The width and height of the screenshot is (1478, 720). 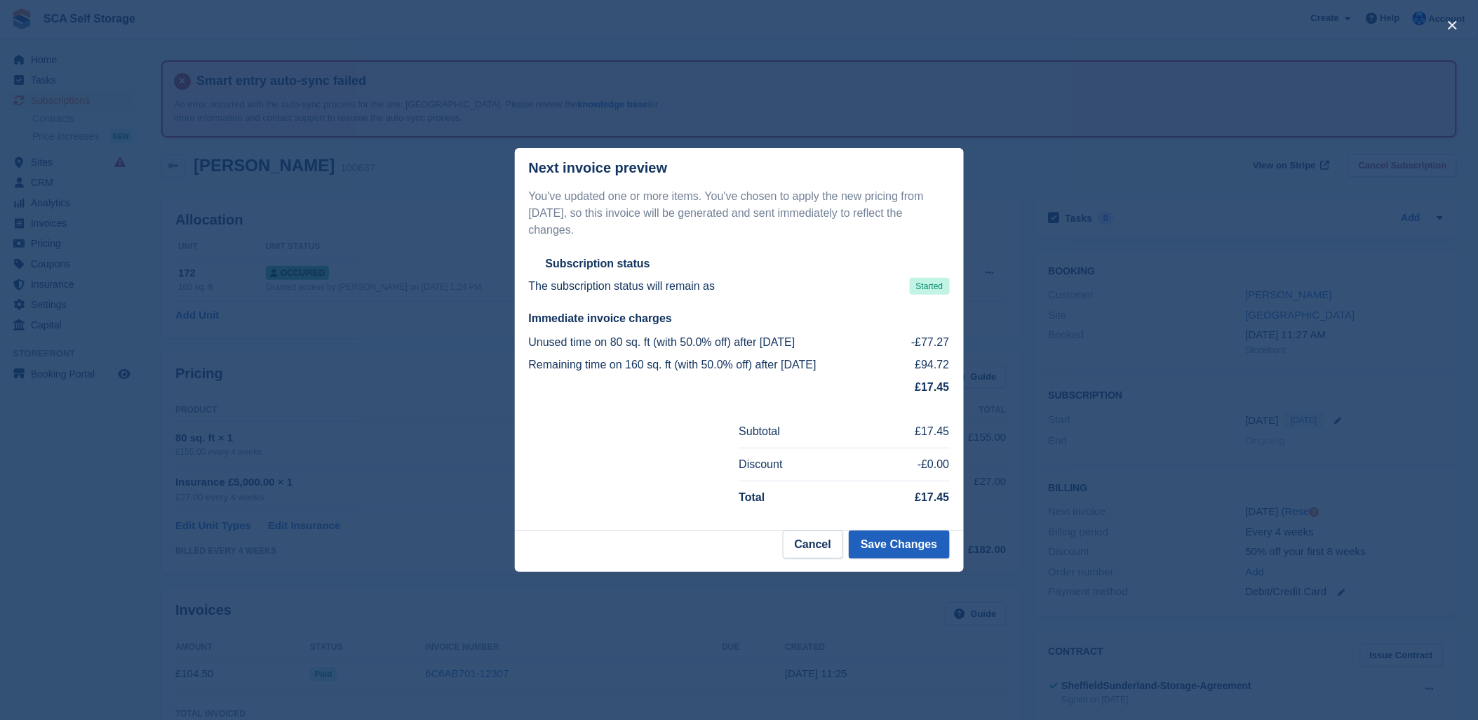 What do you see at coordinates (899, 544) in the screenshot?
I see `button: Save Changes` at bounding box center [899, 544].